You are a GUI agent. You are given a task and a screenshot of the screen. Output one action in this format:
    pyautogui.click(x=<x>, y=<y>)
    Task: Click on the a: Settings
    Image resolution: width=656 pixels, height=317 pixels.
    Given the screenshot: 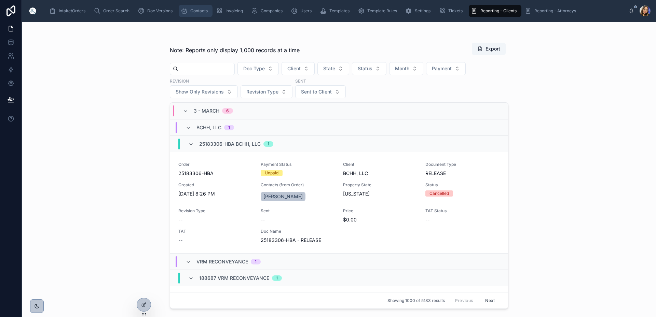 What is the action you would take?
    pyautogui.click(x=419, y=11)
    